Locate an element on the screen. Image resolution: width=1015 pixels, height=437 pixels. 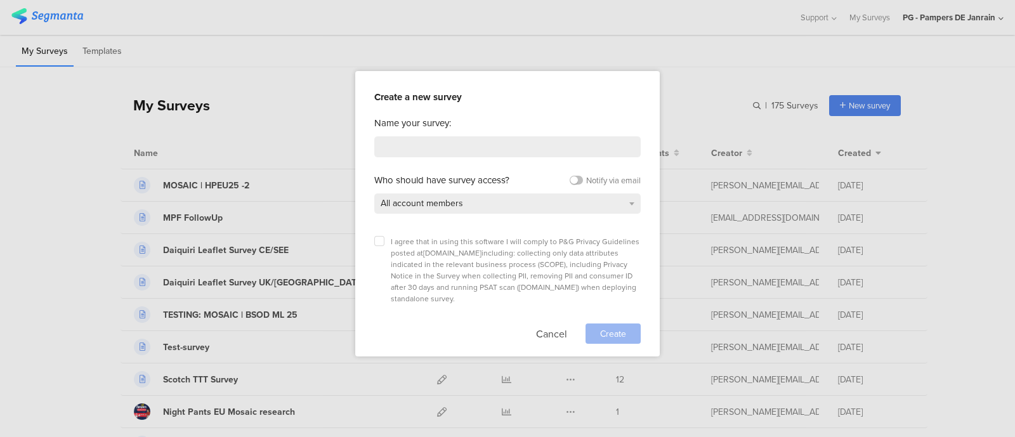
span: I agree that in using this software I will comply to P&G Privacy Guidelines posted at including: ... is located at coordinates (515, 270).